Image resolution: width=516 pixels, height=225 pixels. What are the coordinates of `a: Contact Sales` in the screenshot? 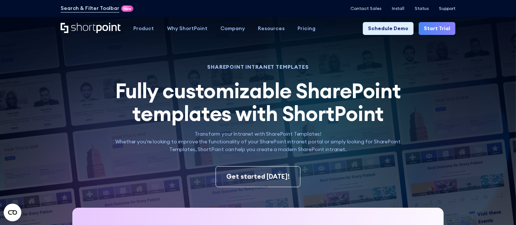 It's located at (366, 8).